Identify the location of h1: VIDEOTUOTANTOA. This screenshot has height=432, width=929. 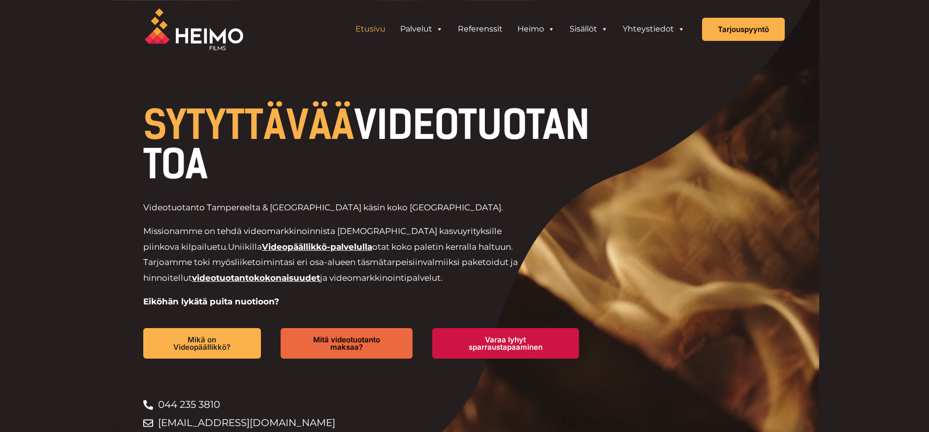
(371, 145).